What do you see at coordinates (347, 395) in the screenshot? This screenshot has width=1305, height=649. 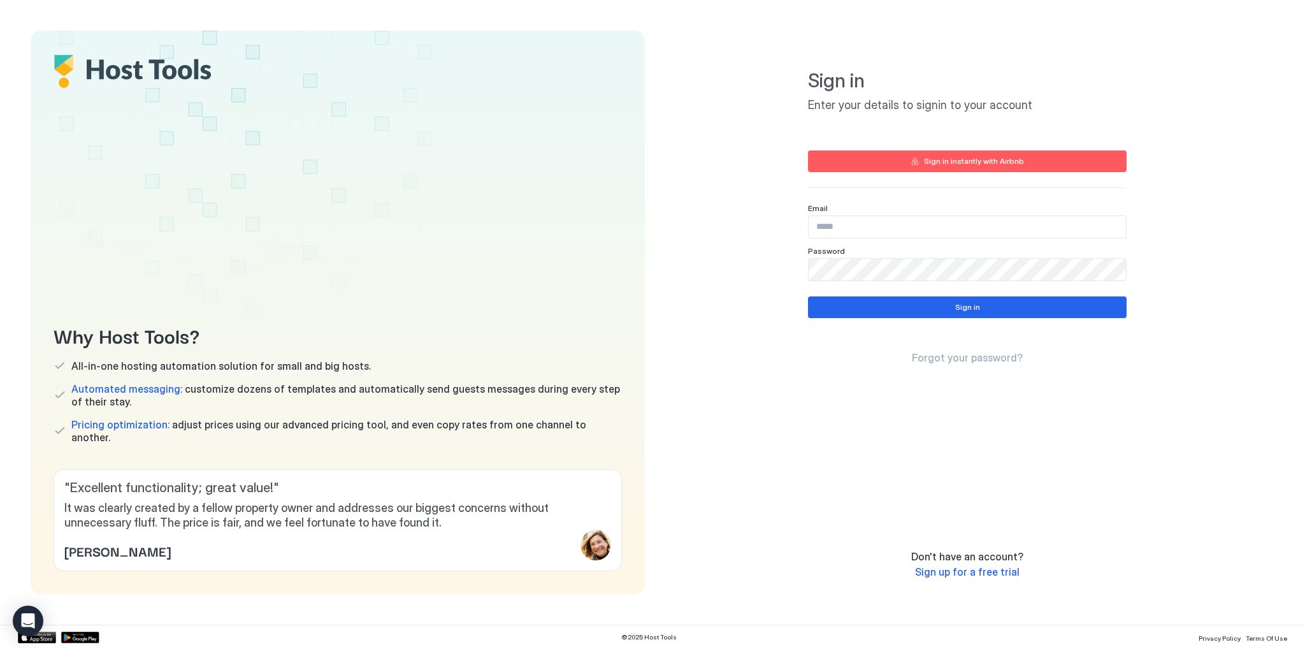 I see `span: customize dozens of templates and automatically send guests messages during every step of their s...` at bounding box center [347, 395].